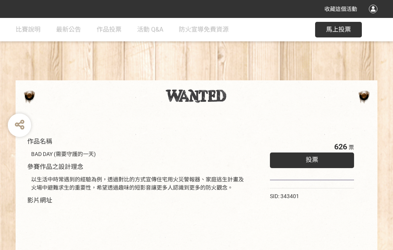 The height and width of the screenshot is (250, 393). Describe the element at coordinates (284, 196) in the screenshot. I see `span: SID: 343401` at that location.